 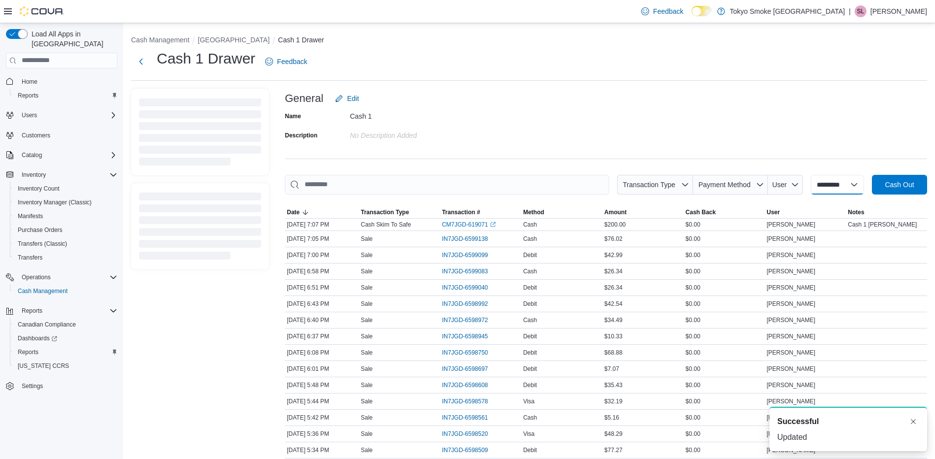 I want to click on span: IN7JGD-6599040, so click(x=465, y=288).